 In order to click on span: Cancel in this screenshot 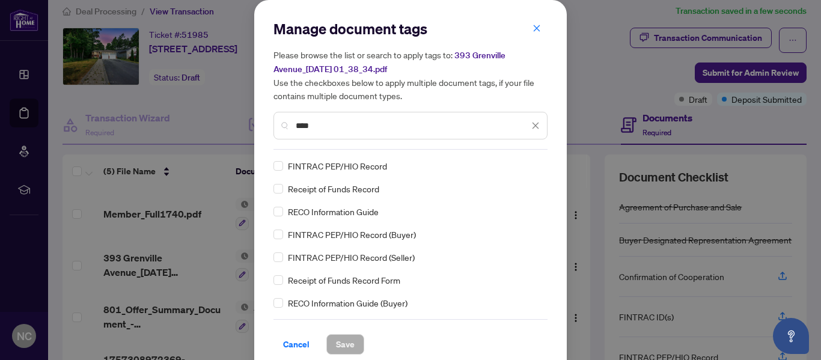, I will do `click(296, 344)`.